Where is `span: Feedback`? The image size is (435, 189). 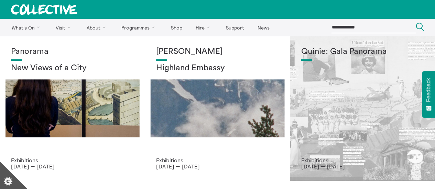
span: Feedback is located at coordinates (428, 90).